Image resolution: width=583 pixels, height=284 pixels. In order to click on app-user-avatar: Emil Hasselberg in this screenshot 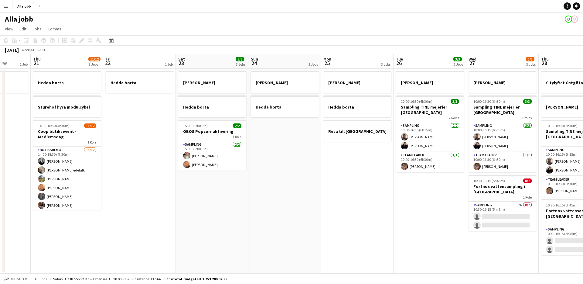, I will do `click(569, 19)`.